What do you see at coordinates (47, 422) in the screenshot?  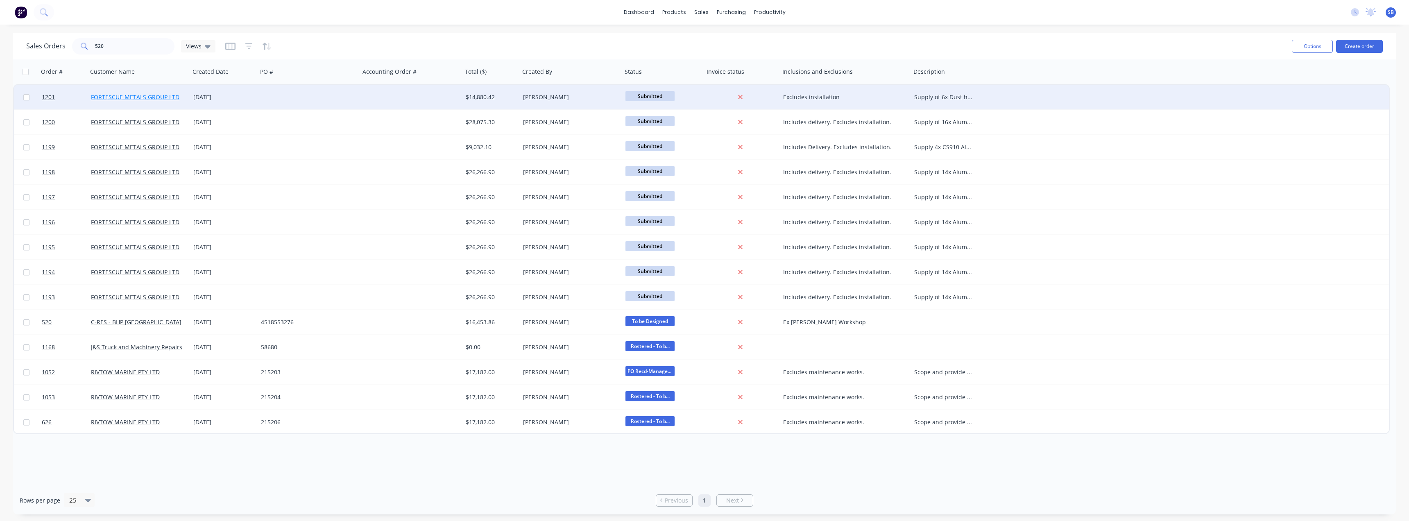 I see `span: 626` at bounding box center [47, 422].